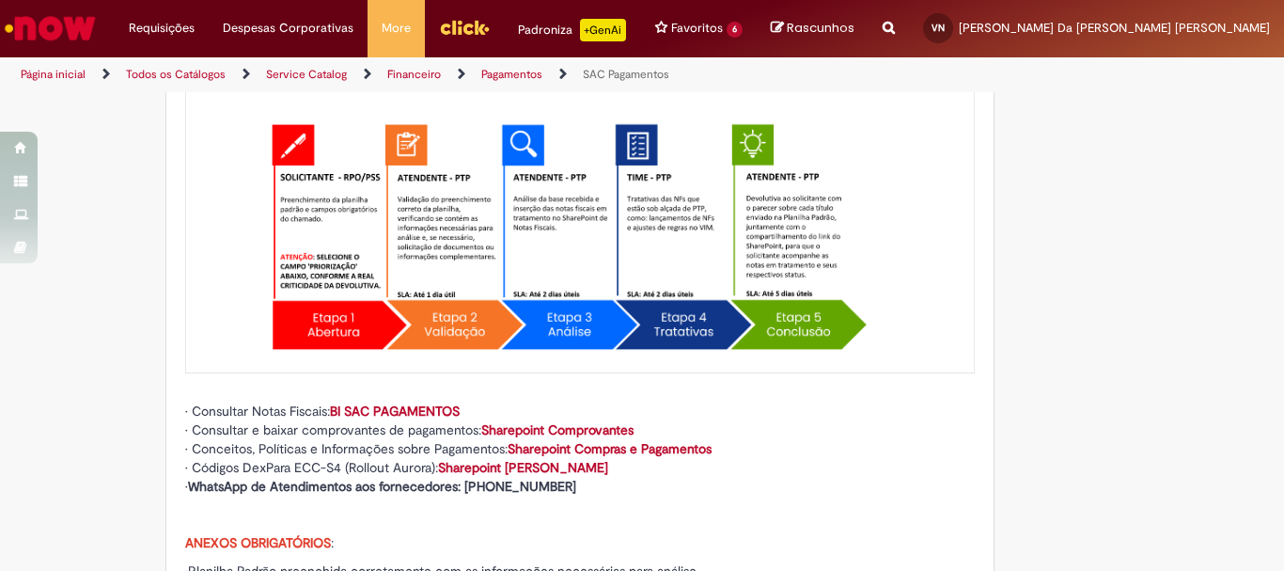 The width and height of the screenshot is (1284, 571). Describe the element at coordinates (812, 28) in the screenshot. I see `a: Rascunhos` at that location.